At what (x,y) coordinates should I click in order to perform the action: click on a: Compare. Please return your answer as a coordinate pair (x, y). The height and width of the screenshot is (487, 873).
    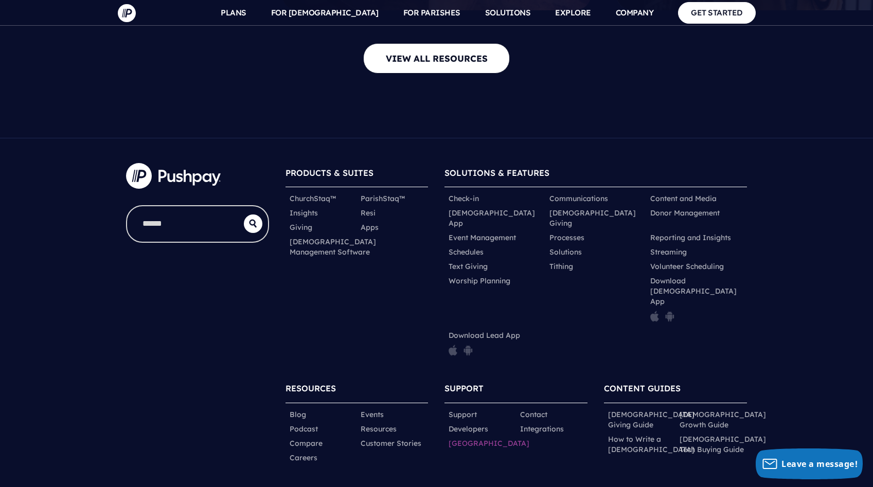
    Looking at the image, I should click on (306, 443).